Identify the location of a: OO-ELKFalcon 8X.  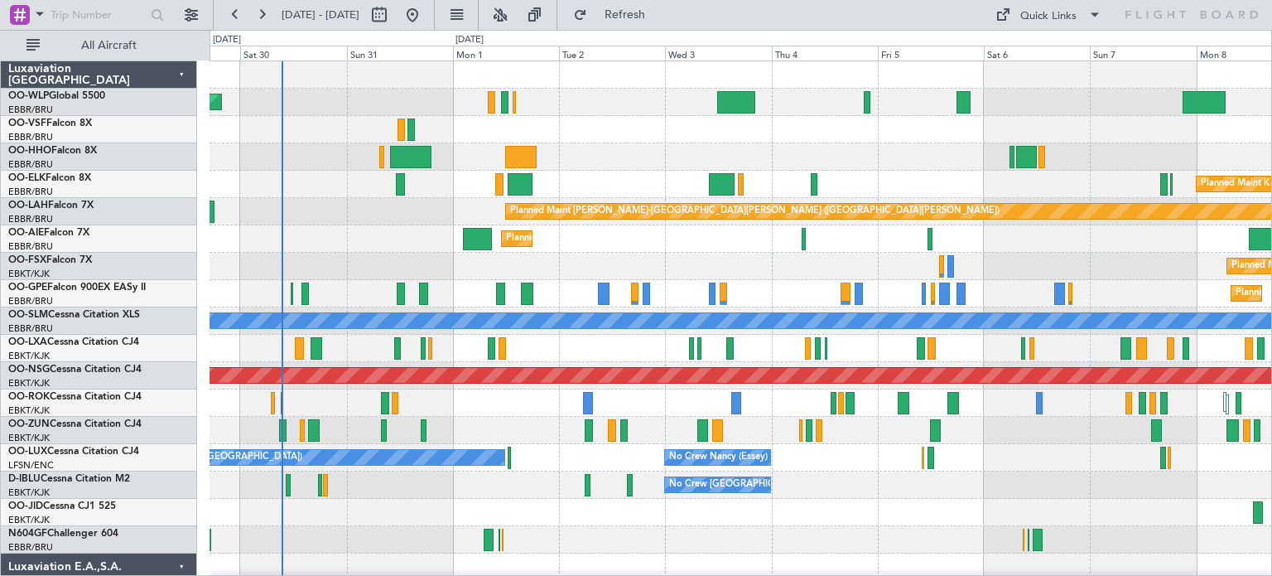
(50, 178).